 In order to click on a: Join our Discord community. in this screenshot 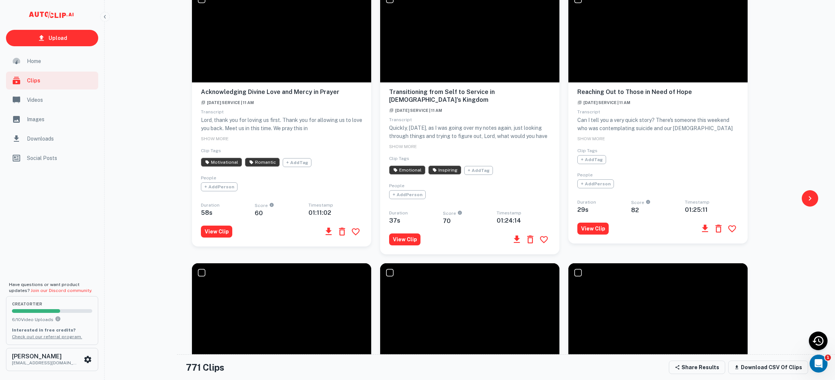, I will do `click(61, 291)`.